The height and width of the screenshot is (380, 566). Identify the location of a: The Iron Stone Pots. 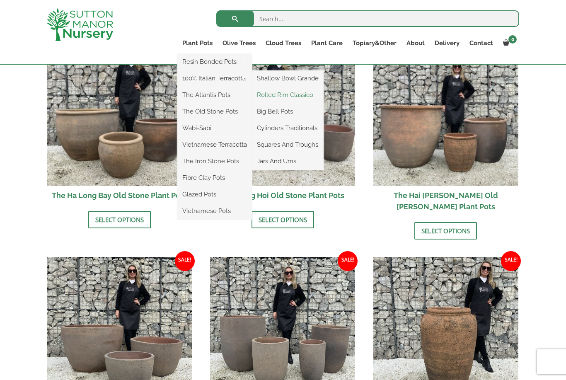
(215, 161).